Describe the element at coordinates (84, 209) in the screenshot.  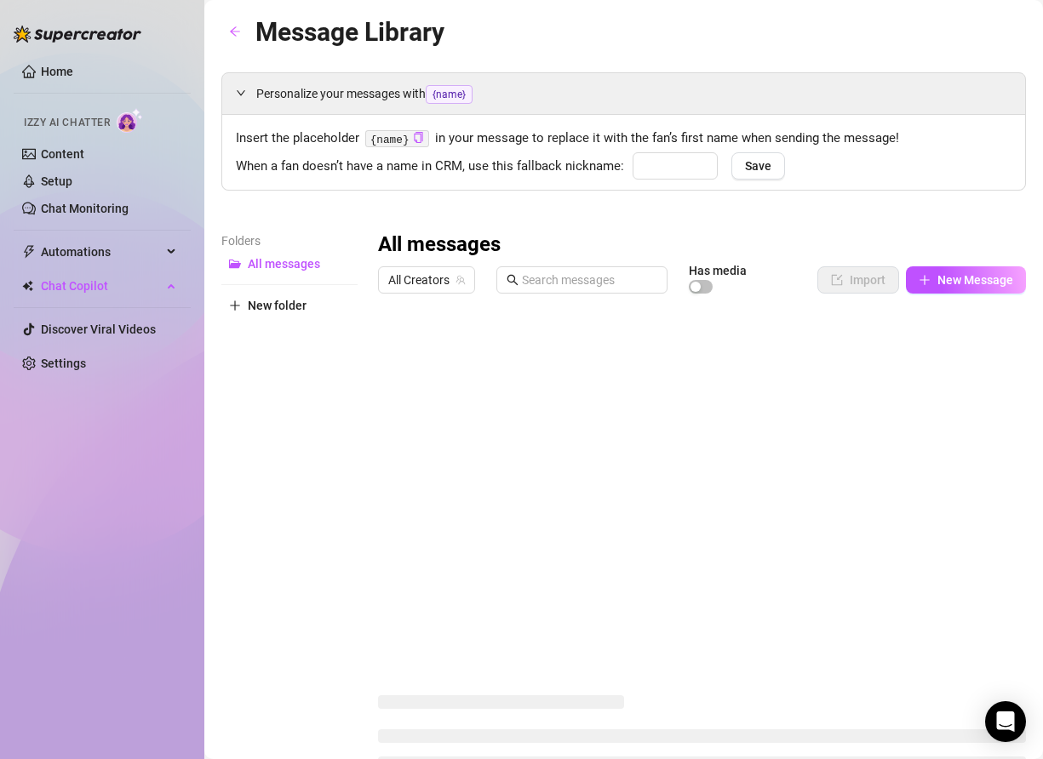
I see `a: Chat Monitoring` at that location.